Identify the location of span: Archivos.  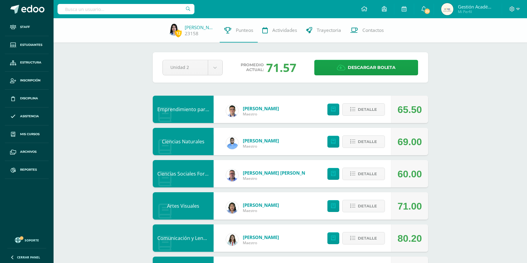
(28, 152).